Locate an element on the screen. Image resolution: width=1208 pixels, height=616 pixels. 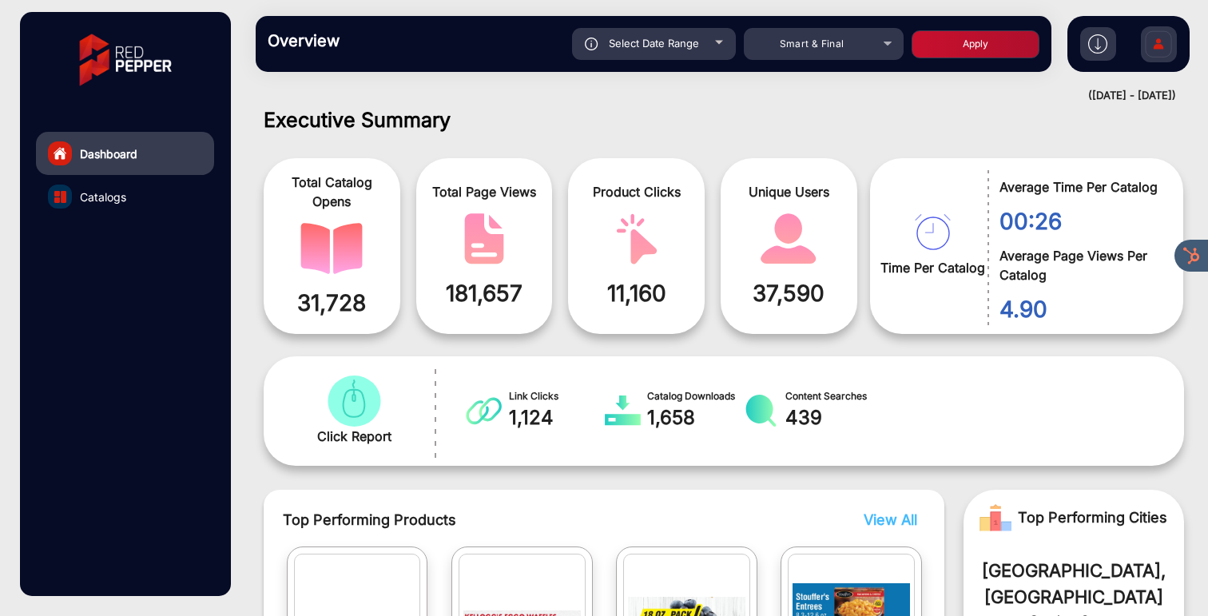
span: Top Performing Products is located at coordinates (526, 519).